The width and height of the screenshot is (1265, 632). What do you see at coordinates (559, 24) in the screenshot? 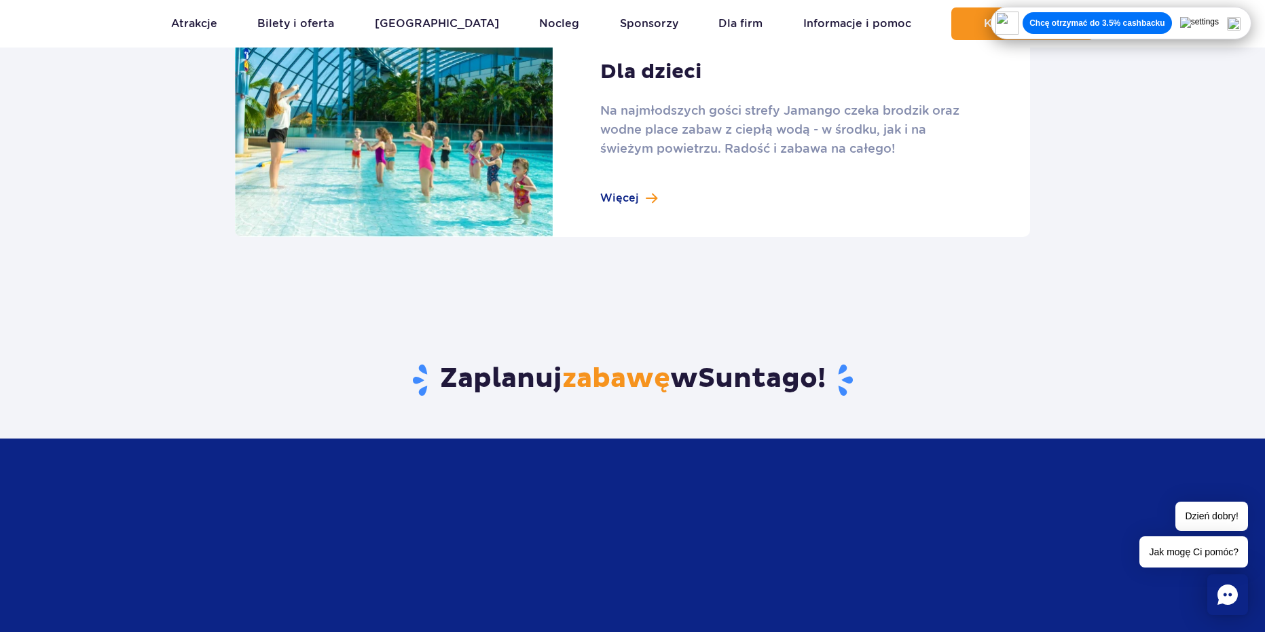
I see `a: Nocleg` at bounding box center [559, 24].